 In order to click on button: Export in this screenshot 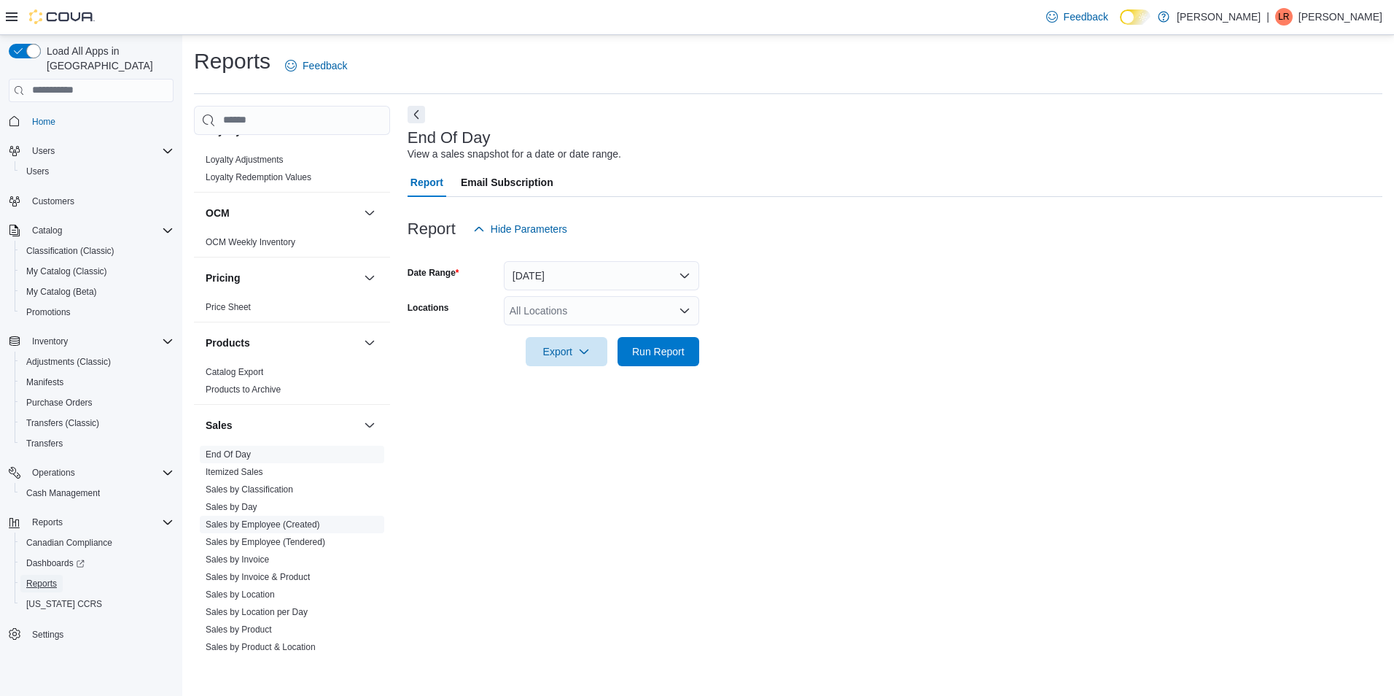, I will do `click(567, 351)`.